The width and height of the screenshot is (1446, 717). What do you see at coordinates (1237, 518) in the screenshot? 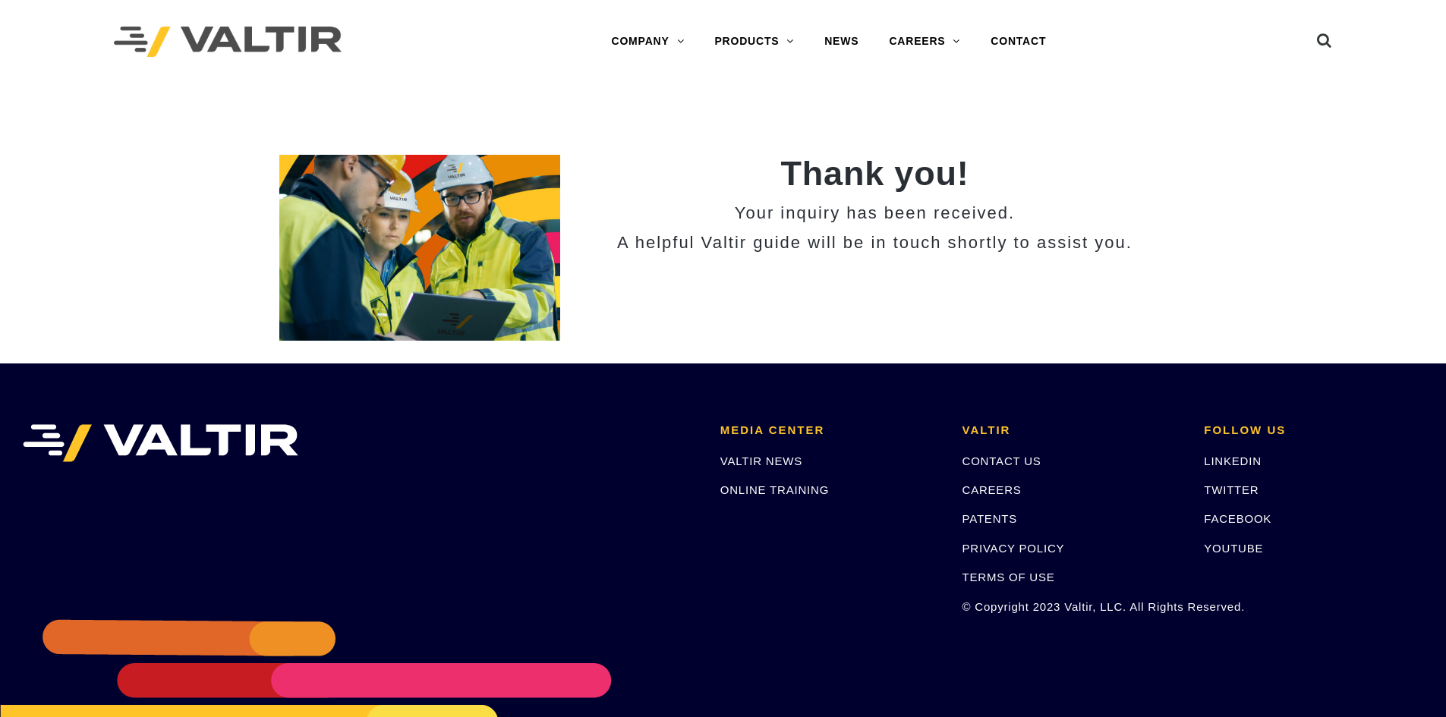
I see `a: FACEBOOK` at bounding box center [1237, 518].